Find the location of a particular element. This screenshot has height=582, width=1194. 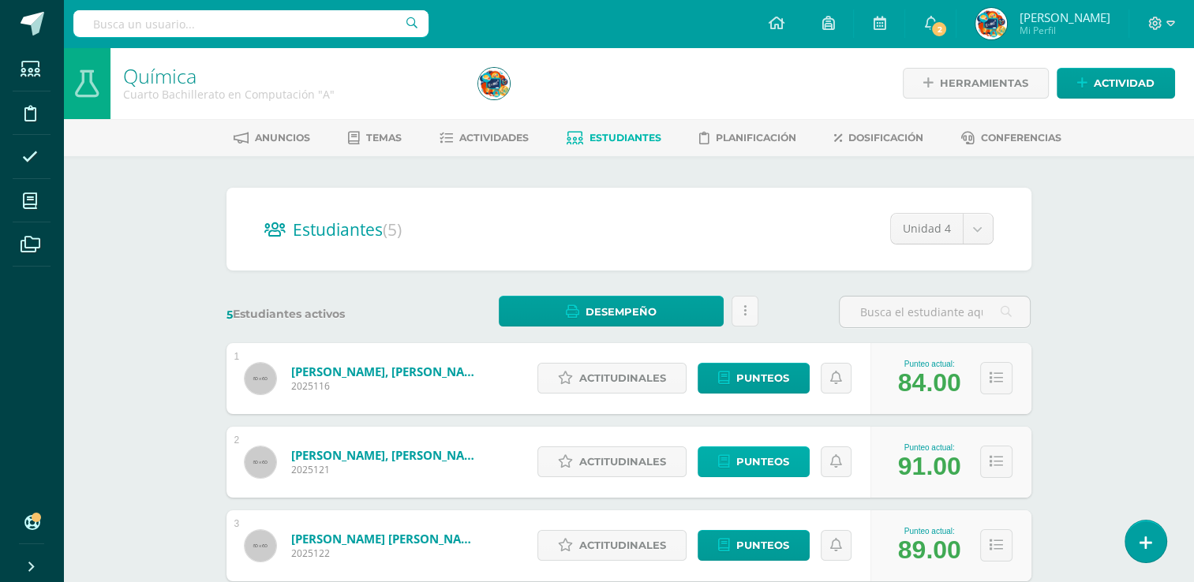

span: (5) is located at coordinates (392, 230).